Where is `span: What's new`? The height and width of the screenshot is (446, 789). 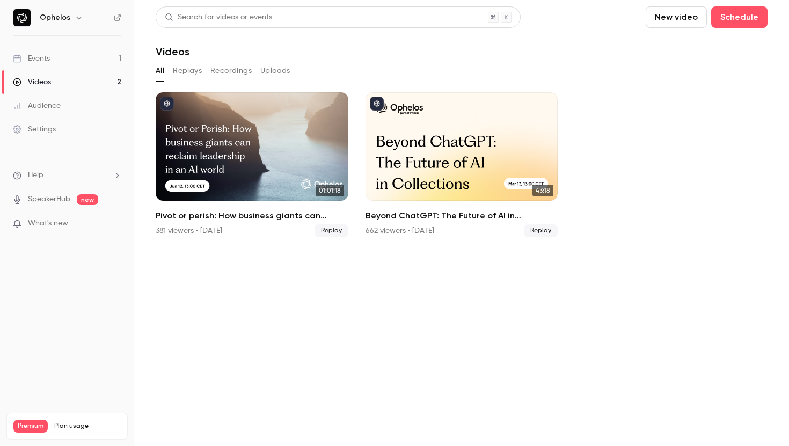
span: What's new is located at coordinates (48, 223).